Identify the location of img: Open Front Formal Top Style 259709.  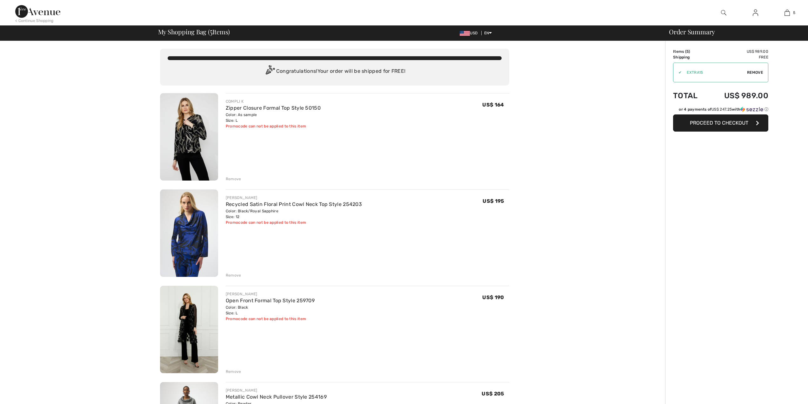
(189, 329).